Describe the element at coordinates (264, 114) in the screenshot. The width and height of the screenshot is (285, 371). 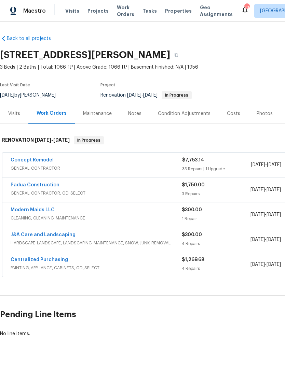
I see `div: Photos` at that location.